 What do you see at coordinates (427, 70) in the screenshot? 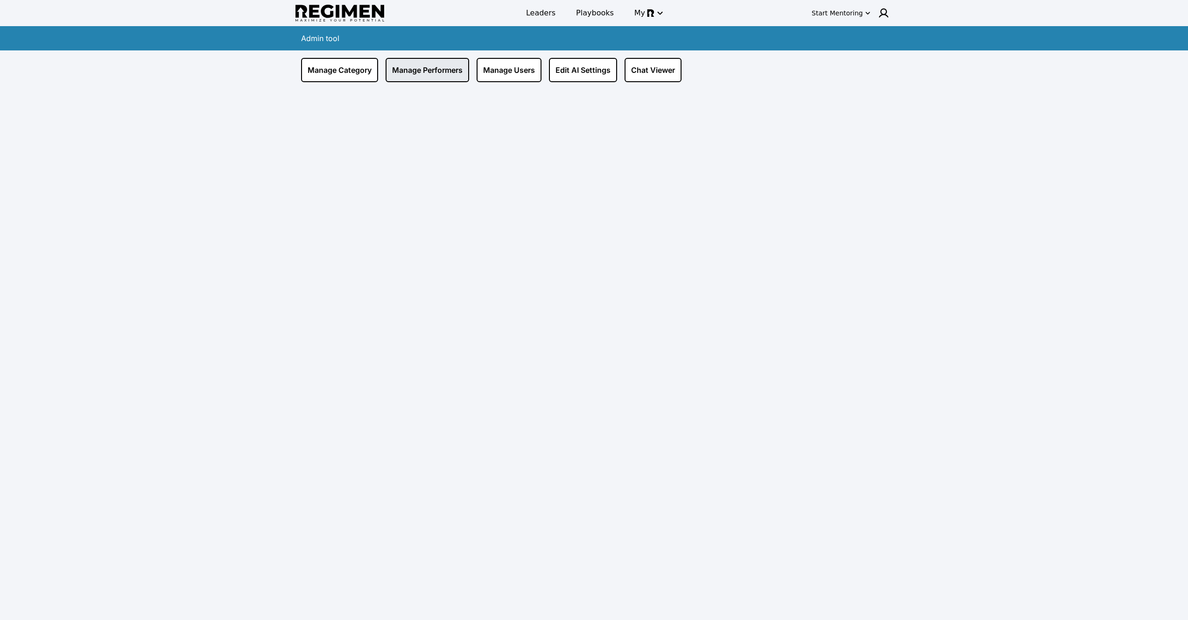
I see `a: Manage Performers` at bounding box center [427, 70].